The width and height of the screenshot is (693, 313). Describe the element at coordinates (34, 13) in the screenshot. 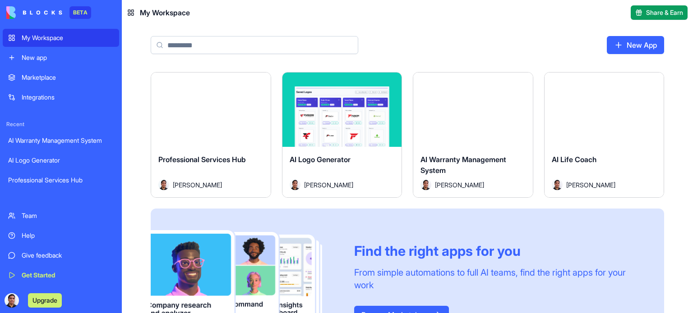

I see `img: logo` at that location.